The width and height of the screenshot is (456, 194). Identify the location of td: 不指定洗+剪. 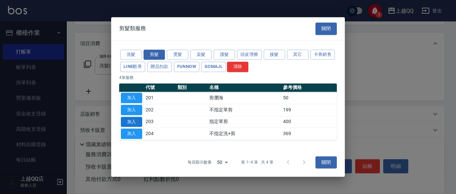
(244, 134).